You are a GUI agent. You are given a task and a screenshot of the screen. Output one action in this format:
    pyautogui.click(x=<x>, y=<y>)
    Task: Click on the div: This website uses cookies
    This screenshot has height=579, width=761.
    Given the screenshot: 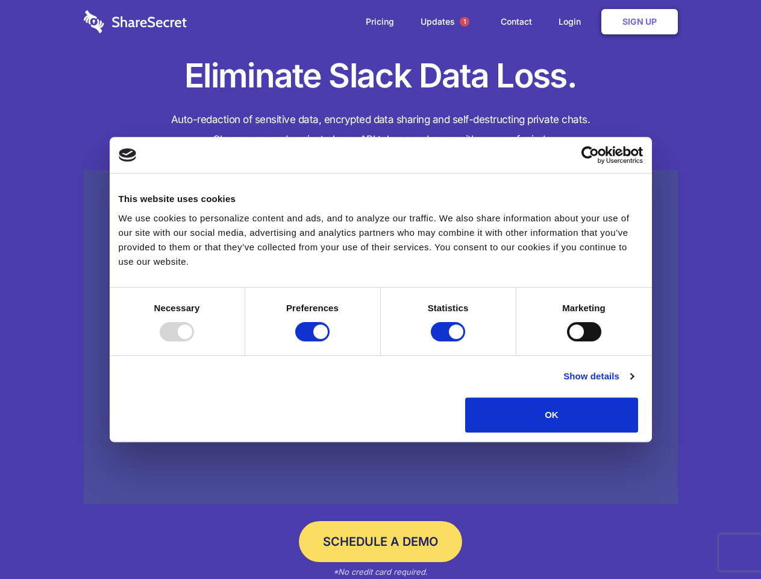 What is the action you would take?
    pyautogui.click(x=381, y=199)
    